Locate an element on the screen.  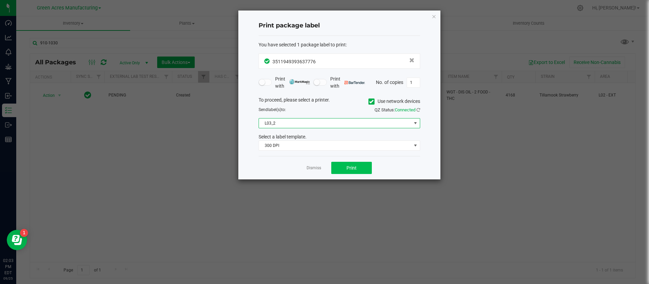
a: Dismiss is located at coordinates (314, 168).